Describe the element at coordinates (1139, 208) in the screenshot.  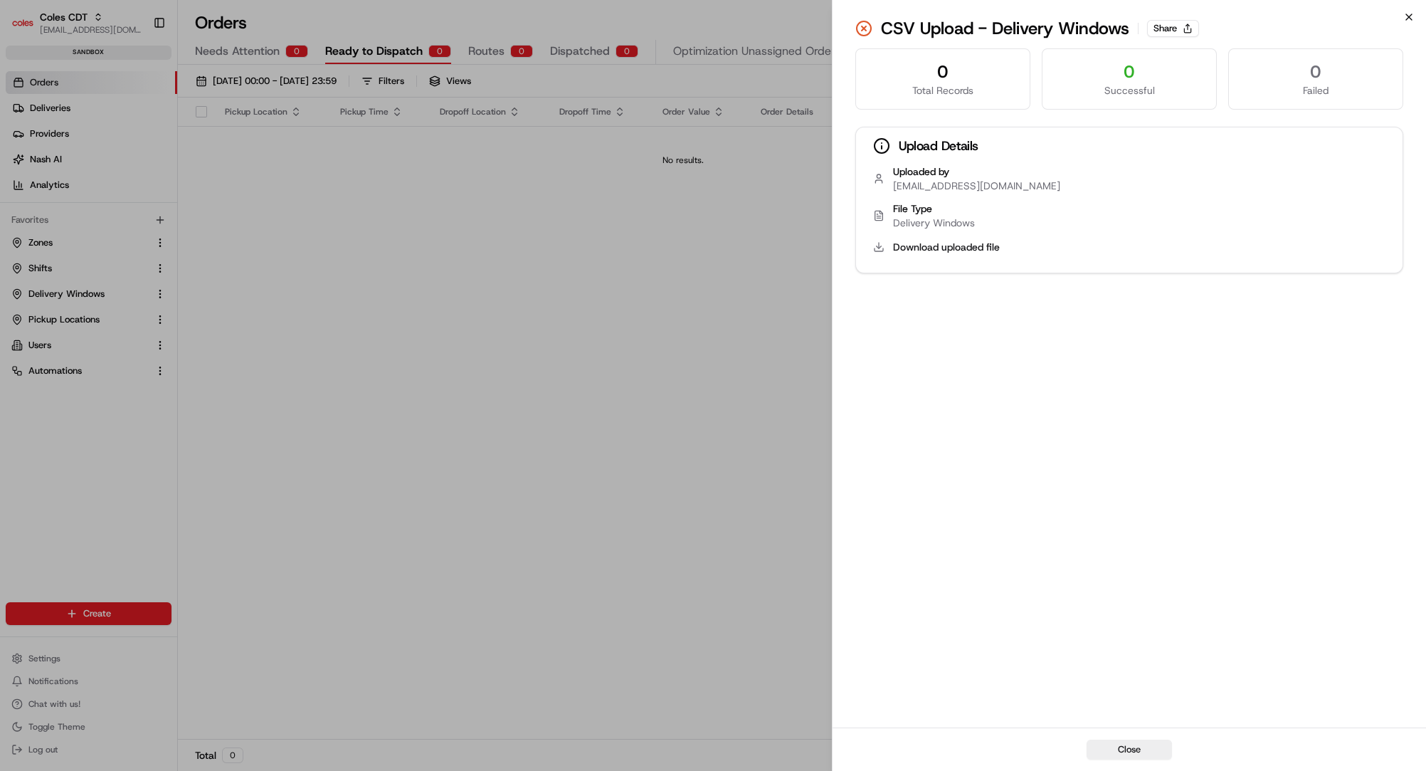
I see `div: File Type` at that location.